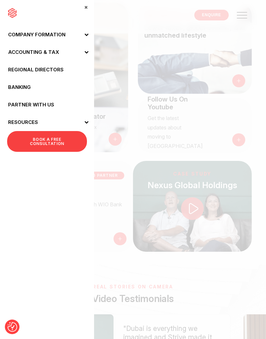 This screenshot has width=266, height=339. I want to click on h4: Nexus Global Holdings, so click(192, 185).